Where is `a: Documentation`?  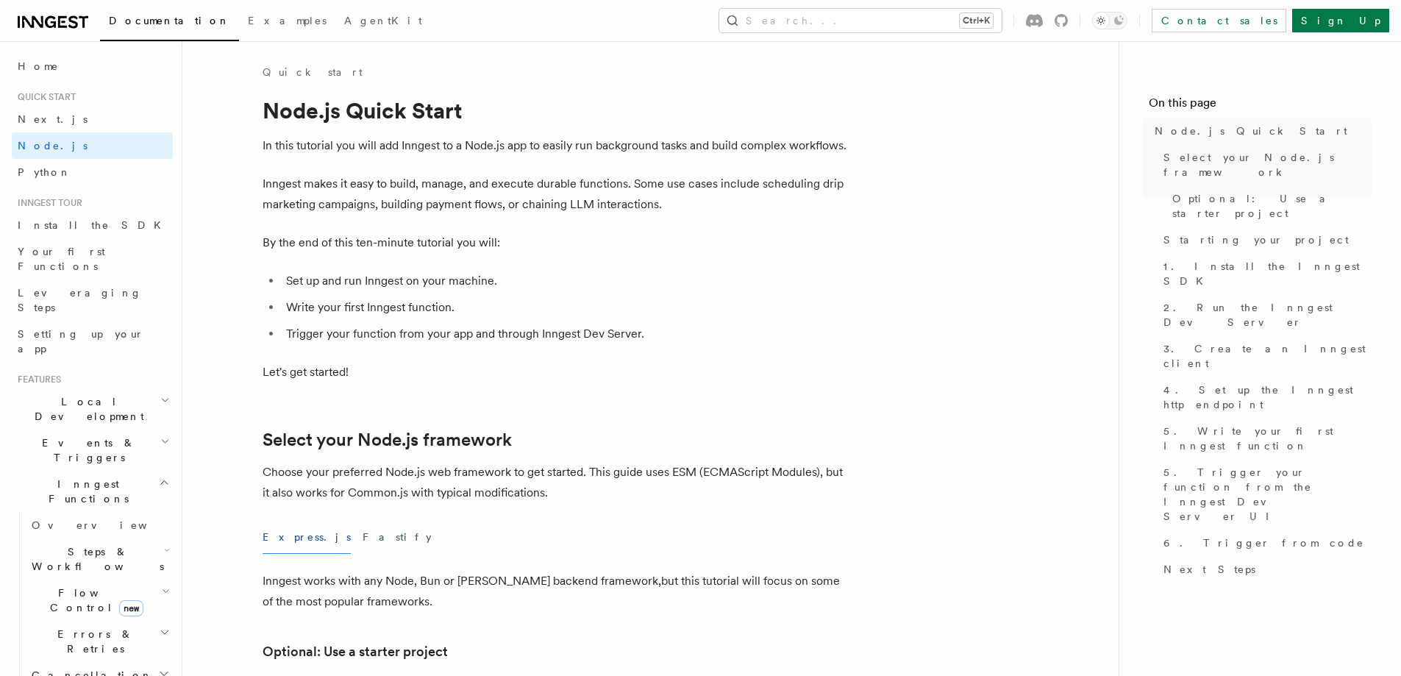 a: Documentation is located at coordinates (169, 23).